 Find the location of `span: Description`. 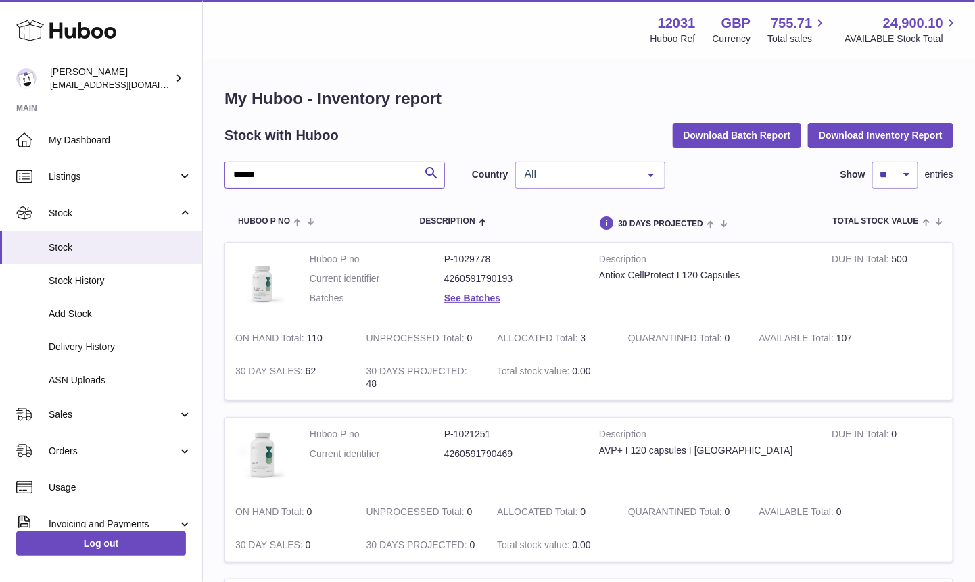

span: Description is located at coordinates (448, 221).